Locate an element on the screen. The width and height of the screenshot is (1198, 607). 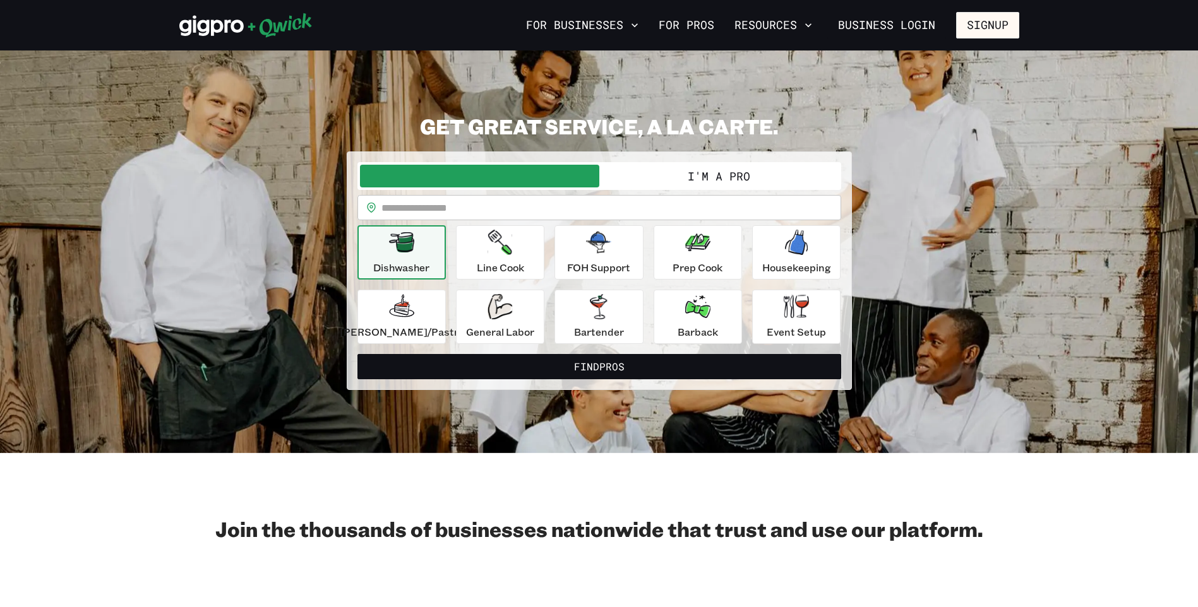
p: Housekeeping is located at coordinates (796, 268).